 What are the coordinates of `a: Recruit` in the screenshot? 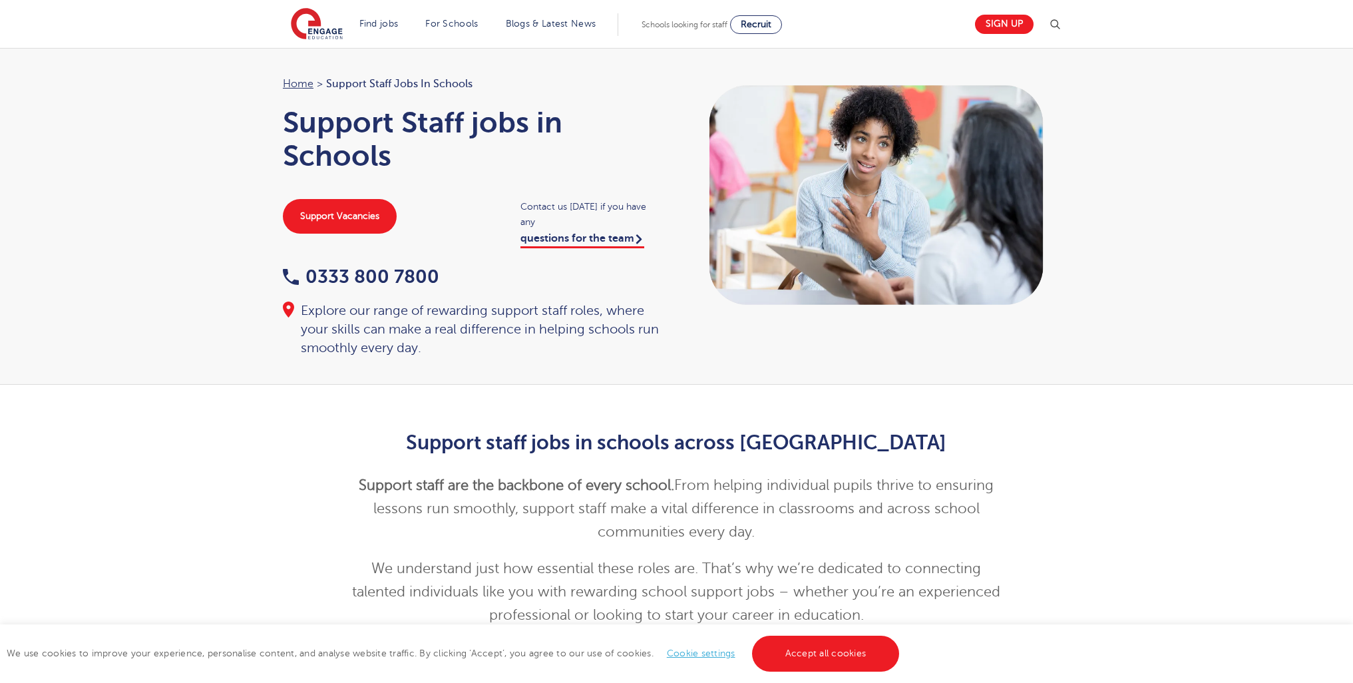 It's located at (756, 25).